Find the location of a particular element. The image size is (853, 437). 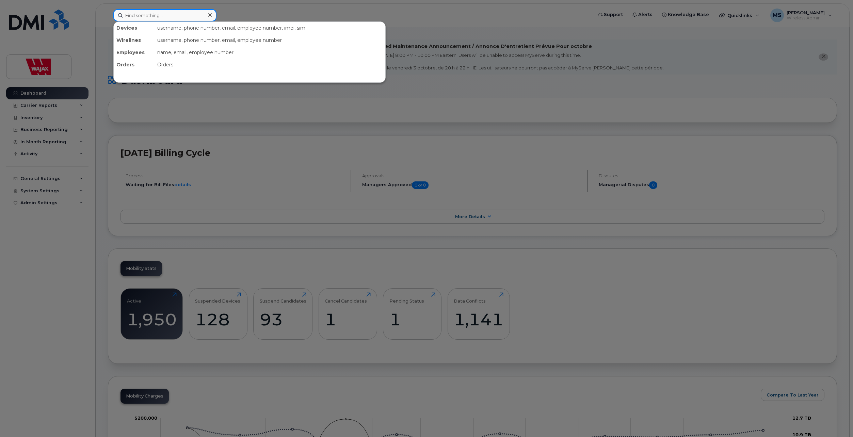

div: Devices is located at coordinates (134, 28).